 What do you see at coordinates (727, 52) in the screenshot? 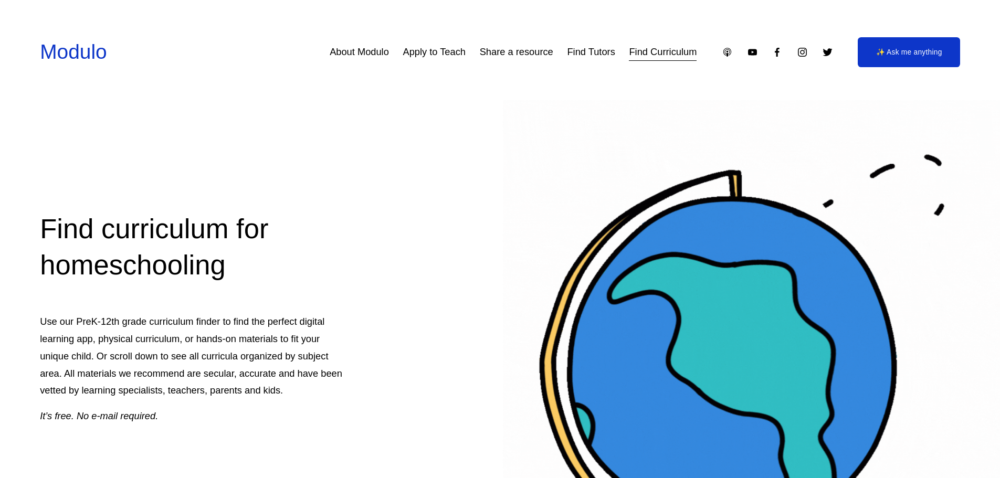
I see `a: Apple Podcasts` at bounding box center [727, 52].